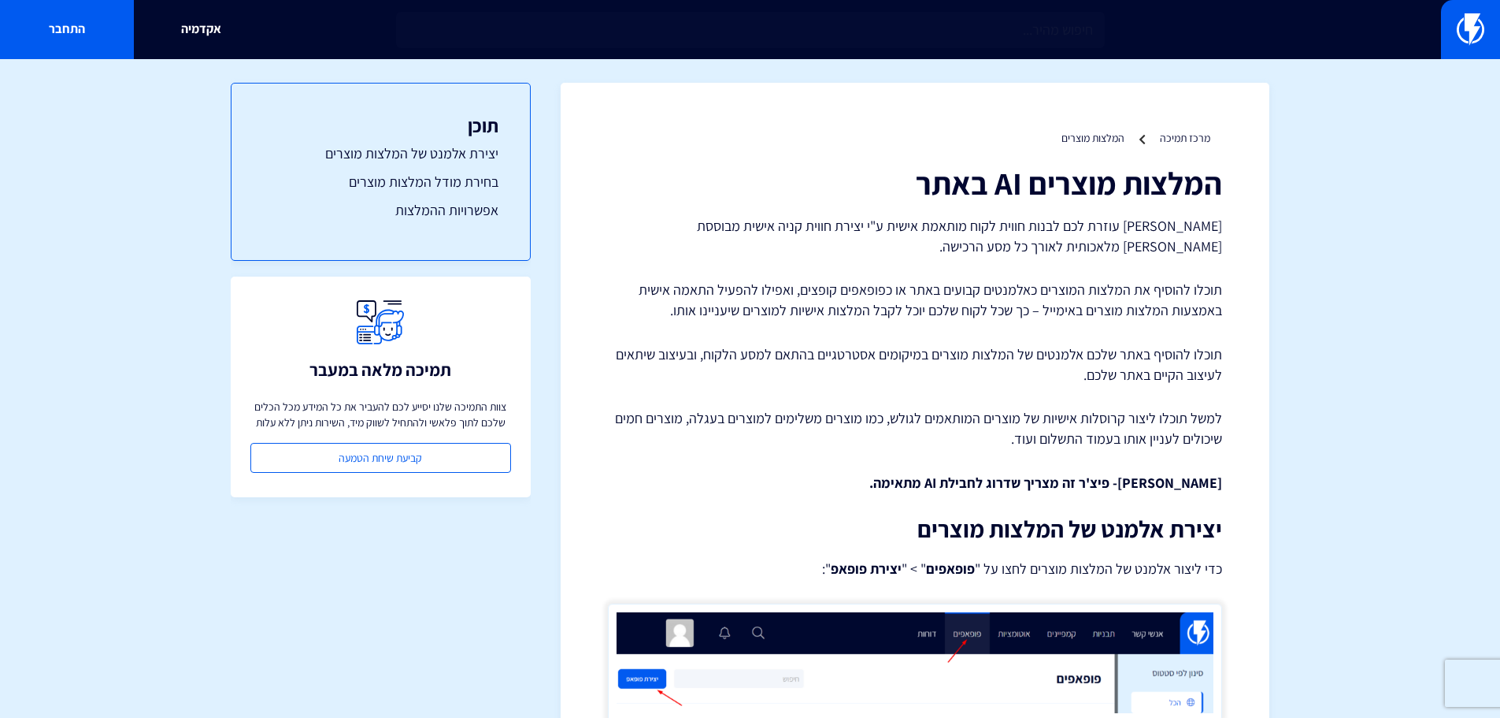 The image size is (1500, 718). Describe the element at coordinates (380, 182) in the screenshot. I see `a: בחירת מודל המלצות מוצרים` at that location.